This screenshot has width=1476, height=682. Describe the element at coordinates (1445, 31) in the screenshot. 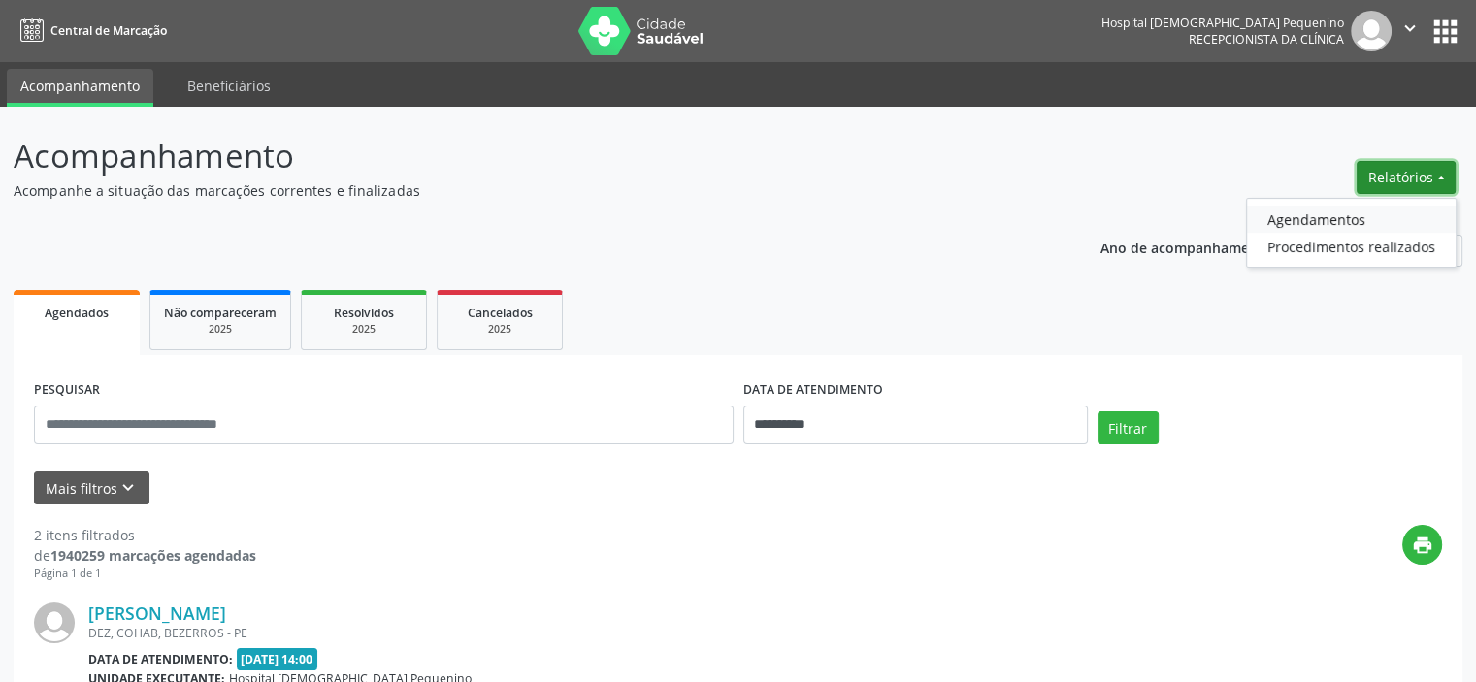

I see `button: apps` at that location.